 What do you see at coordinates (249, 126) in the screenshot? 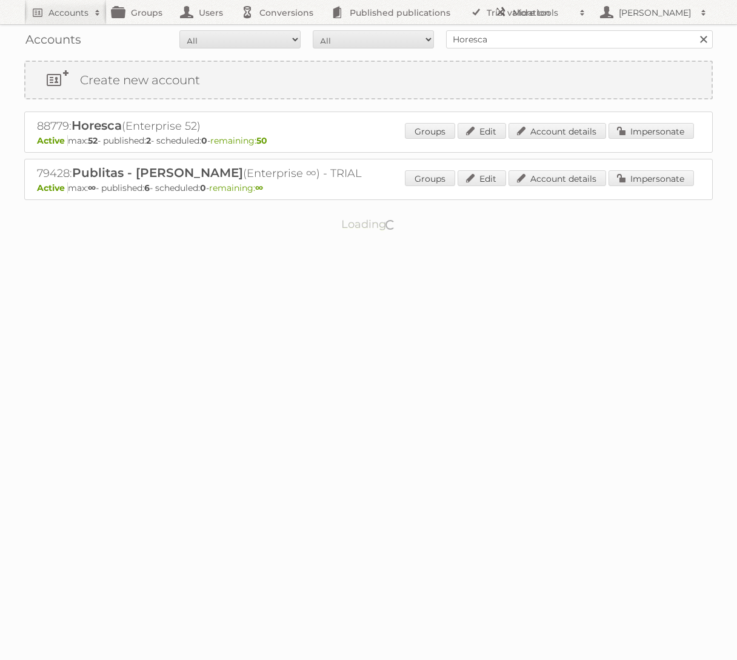
I see `h2: 88779: (Enterprise 52)` at bounding box center [249, 126].